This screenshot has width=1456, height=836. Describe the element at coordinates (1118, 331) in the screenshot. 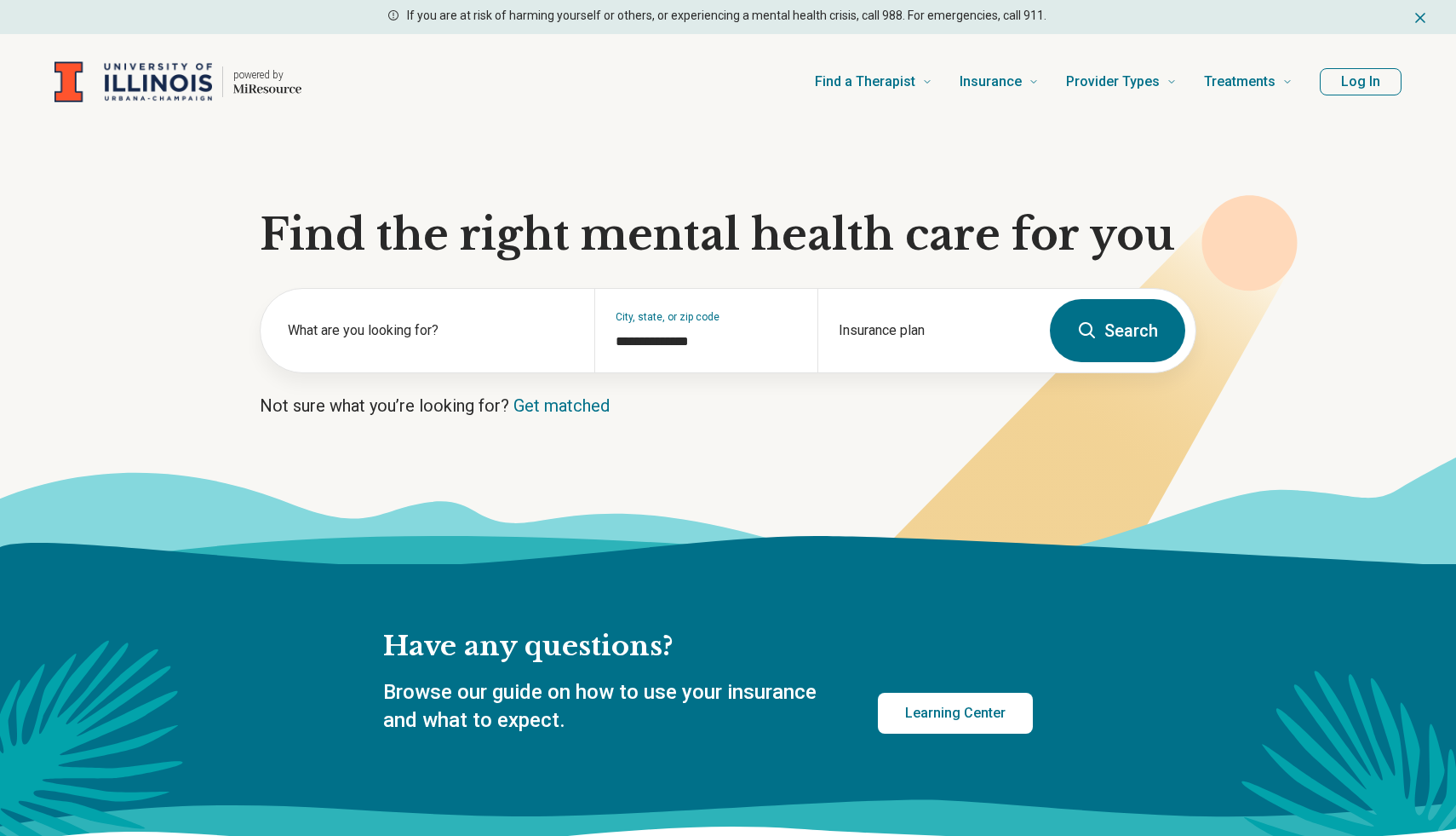

I see `button: Search` at that location.